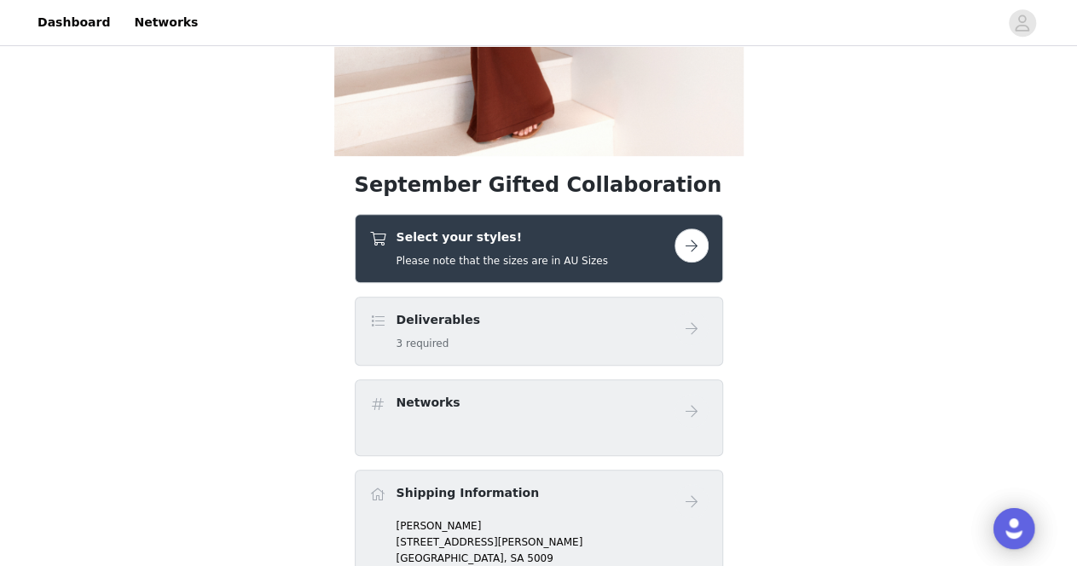 The image size is (1077, 566). I want to click on div: Open Intercom Messenger, so click(1014, 529).